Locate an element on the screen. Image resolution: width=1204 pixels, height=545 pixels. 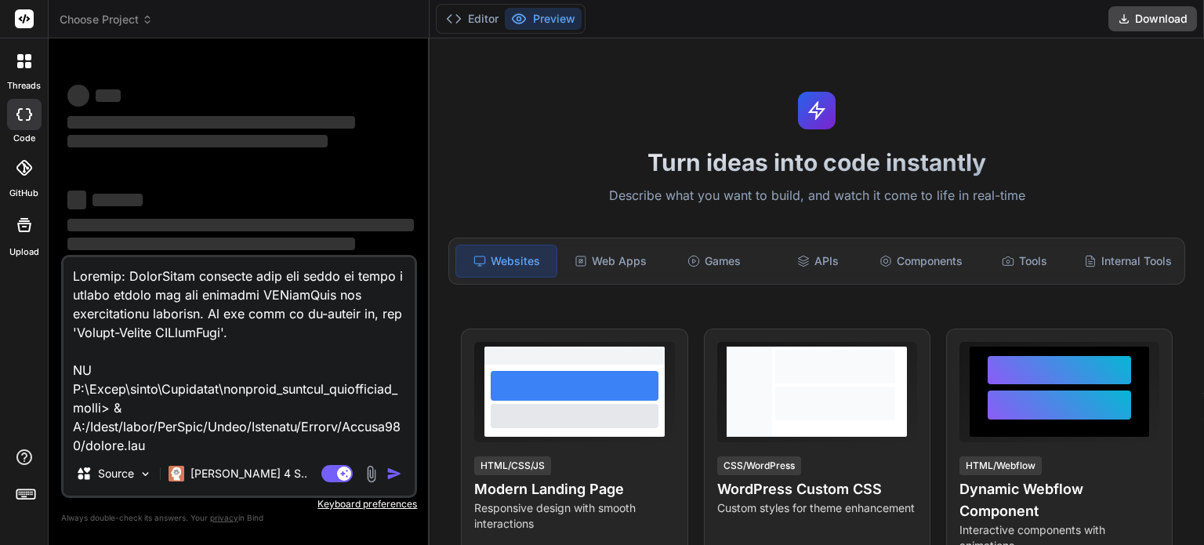
img: Pick Models is located at coordinates (145, 473).